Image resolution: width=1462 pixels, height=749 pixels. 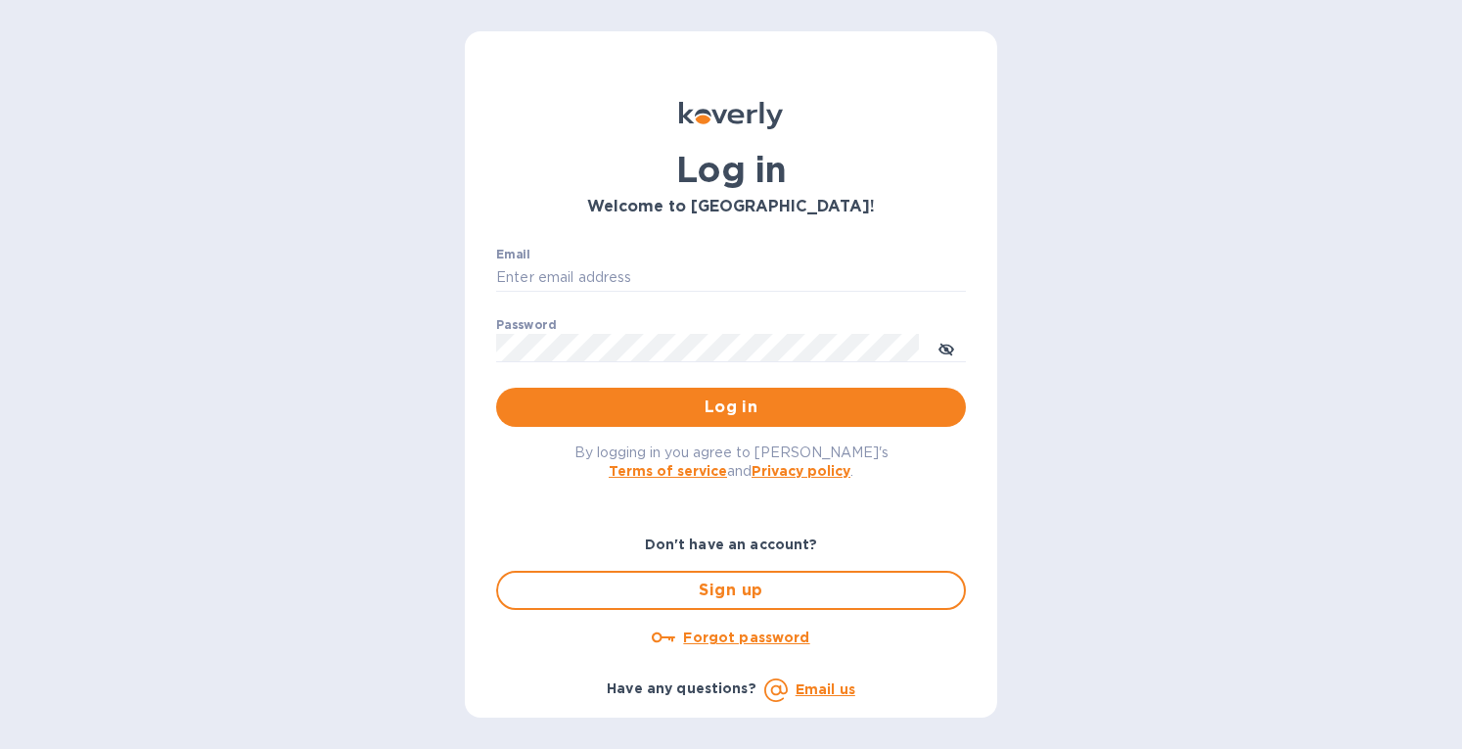 What do you see at coordinates (731, 407) in the screenshot?
I see `span: Log in` at bounding box center [731, 407].